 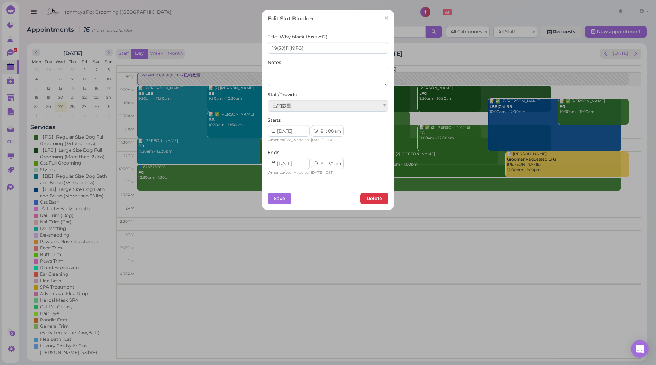 What do you see at coordinates (283, 95) in the screenshot?
I see `label: Staff/Provider` at bounding box center [283, 95].